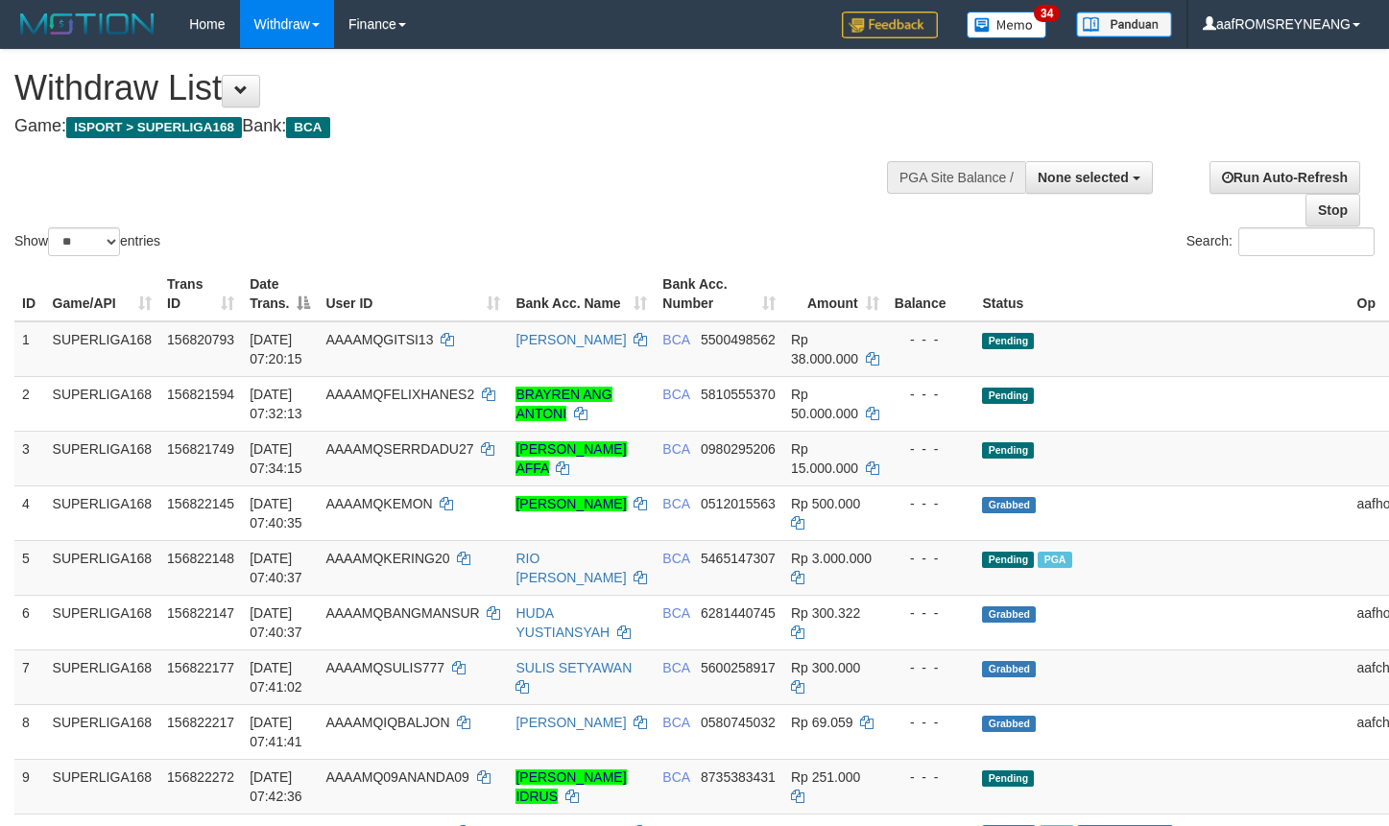 The height and width of the screenshot is (826, 1389). I want to click on td: 5, so click(30, 567).